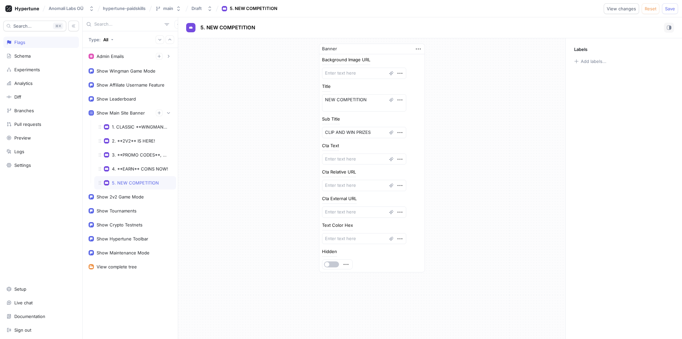 Image resolution: width=682 pixels, height=339 pixels. Describe the element at coordinates (346, 60) in the screenshot. I see `div: Background Image URL` at that location.